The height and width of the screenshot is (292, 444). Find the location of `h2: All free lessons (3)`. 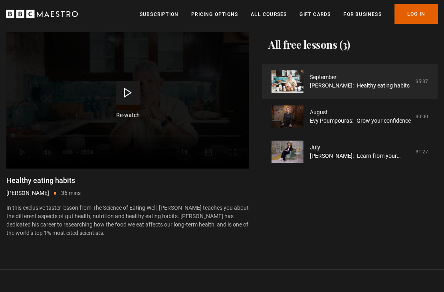

h2: All free lessons (3) is located at coordinates (350, 45).